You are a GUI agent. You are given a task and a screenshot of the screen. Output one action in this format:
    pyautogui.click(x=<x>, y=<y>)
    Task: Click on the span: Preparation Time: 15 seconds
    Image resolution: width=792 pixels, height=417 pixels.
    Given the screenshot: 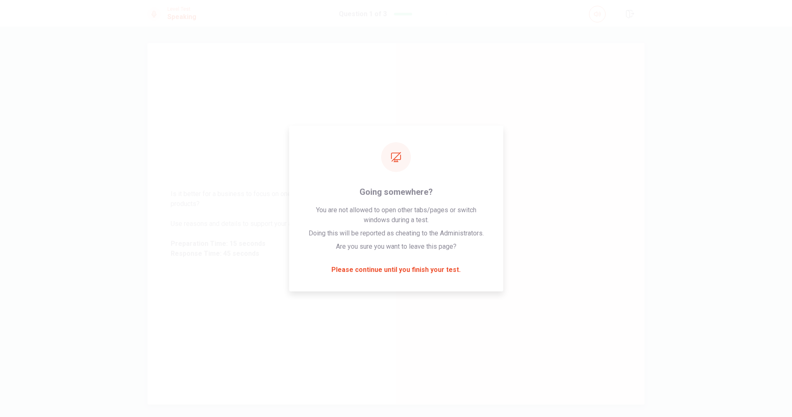 What is the action you would take?
    pyautogui.click(x=272, y=244)
    